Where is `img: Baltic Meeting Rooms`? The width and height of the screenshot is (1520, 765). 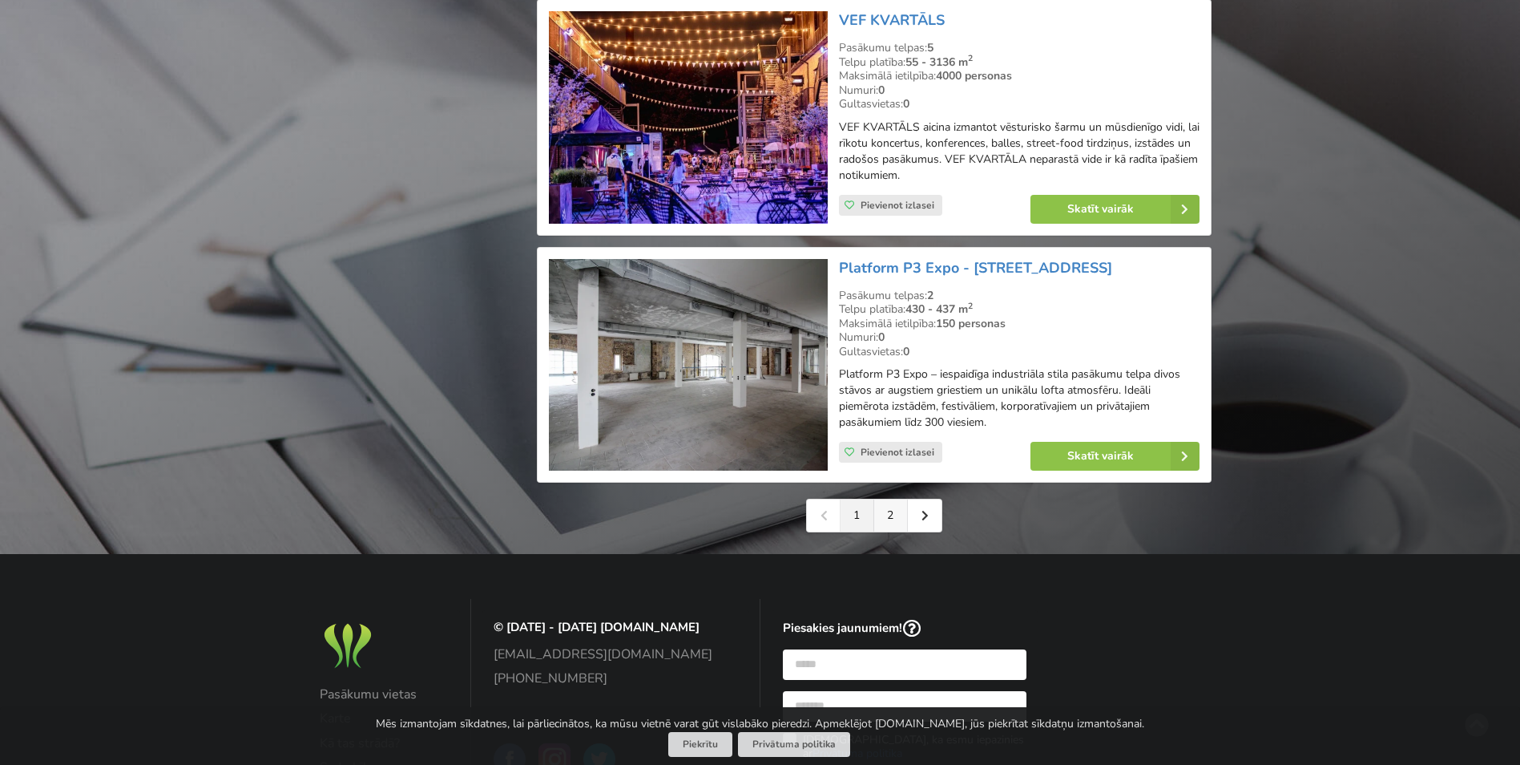
img: Baltic Meeting Rooms is located at coordinates (348, 645).